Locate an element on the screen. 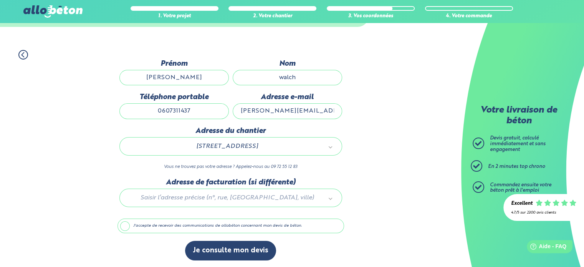  input: Quel est votre nom de famille ? is located at coordinates (287, 78).